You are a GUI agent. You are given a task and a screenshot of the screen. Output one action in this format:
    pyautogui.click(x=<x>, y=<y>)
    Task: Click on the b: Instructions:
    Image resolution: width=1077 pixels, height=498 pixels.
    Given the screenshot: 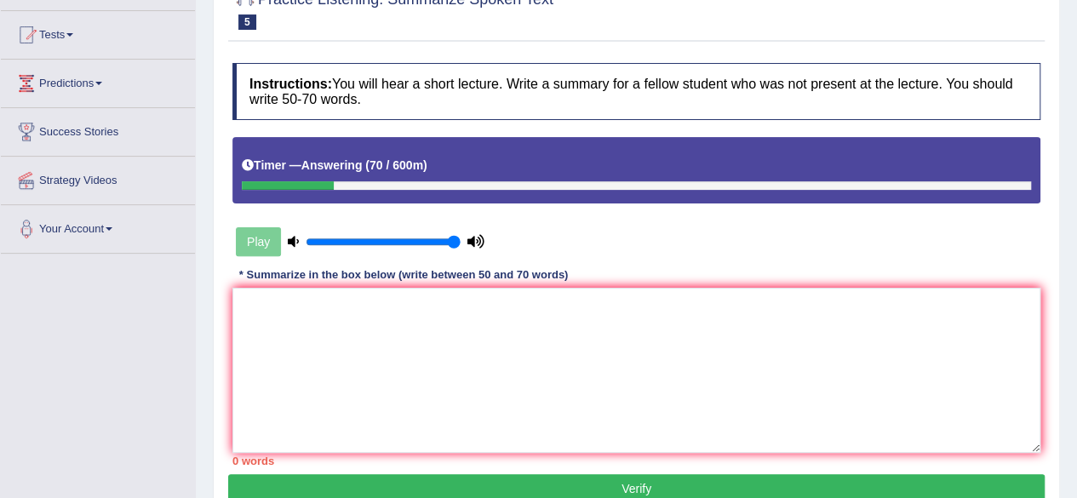 What is the action you would take?
    pyautogui.click(x=290, y=83)
    